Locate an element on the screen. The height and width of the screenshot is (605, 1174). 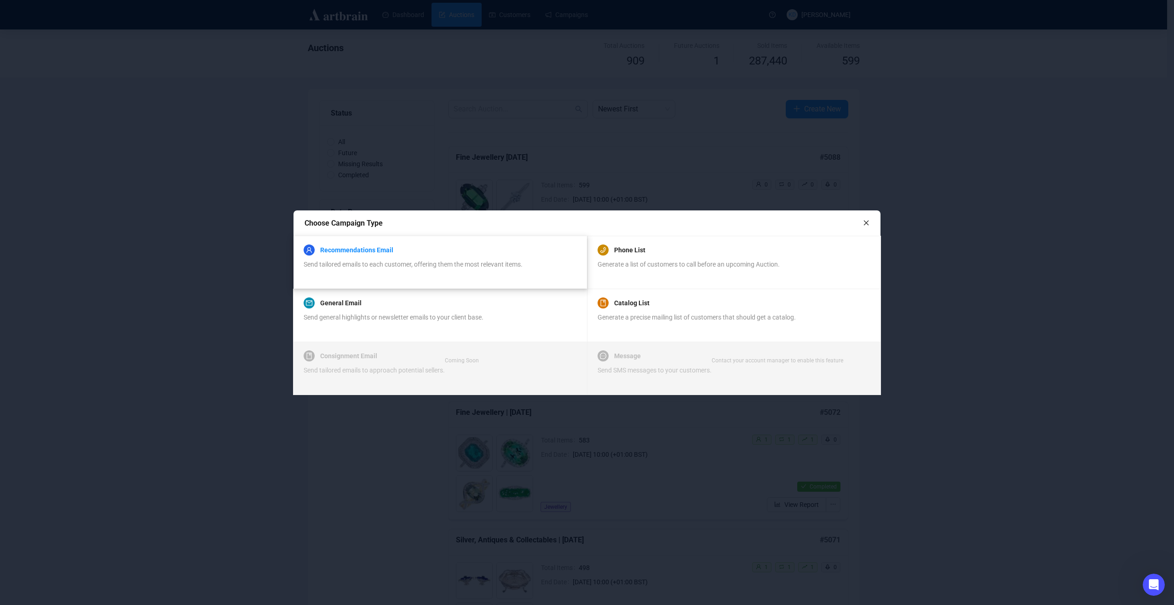
span: Send SMS messages to your customers. is located at coordinates (655, 370).